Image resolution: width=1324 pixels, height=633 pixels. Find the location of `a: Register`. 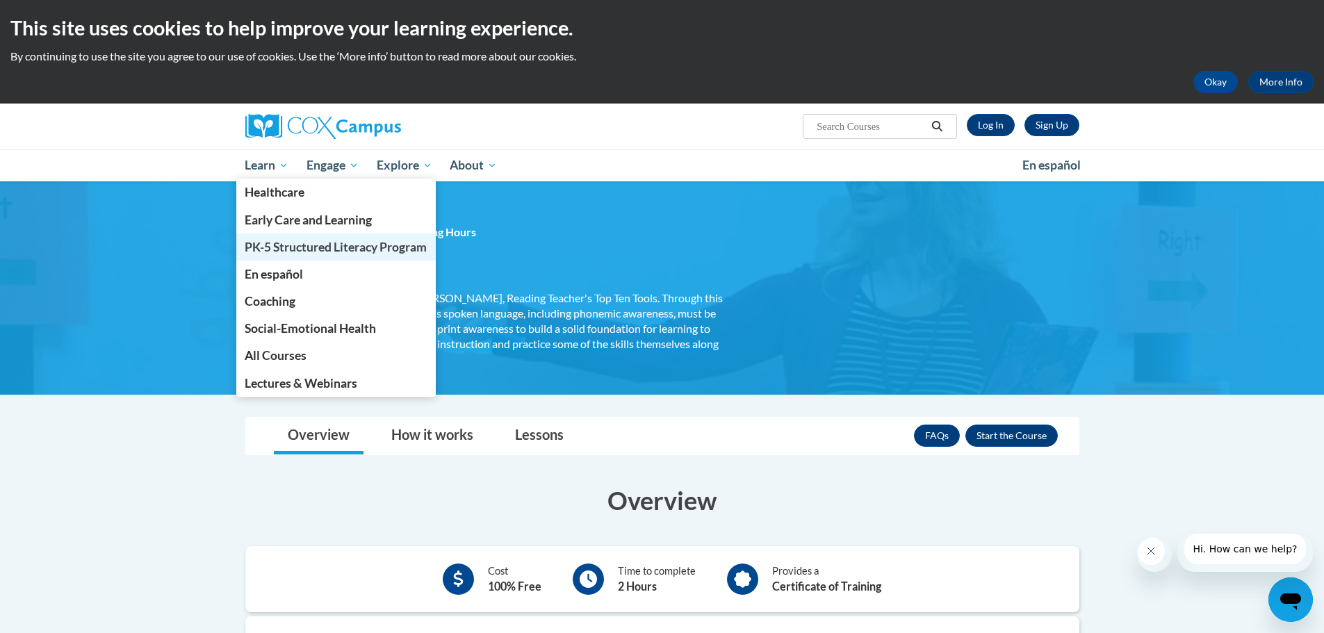

a: Register is located at coordinates (1052, 125).